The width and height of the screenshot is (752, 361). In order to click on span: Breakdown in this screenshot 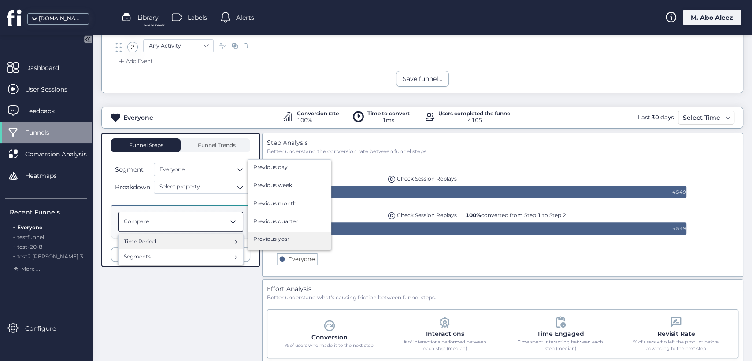, I will do `click(133, 187)`.